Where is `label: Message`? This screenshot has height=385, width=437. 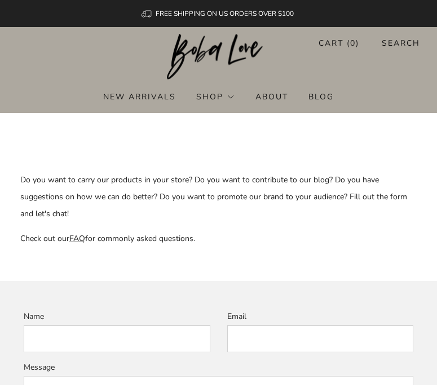 label: Message is located at coordinates (39, 367).